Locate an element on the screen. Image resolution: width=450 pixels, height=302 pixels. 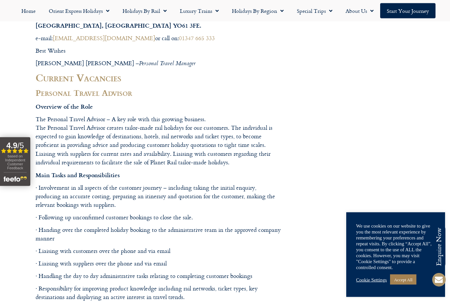
a: Orient Express Holidays is located at coordinates (79, 11).